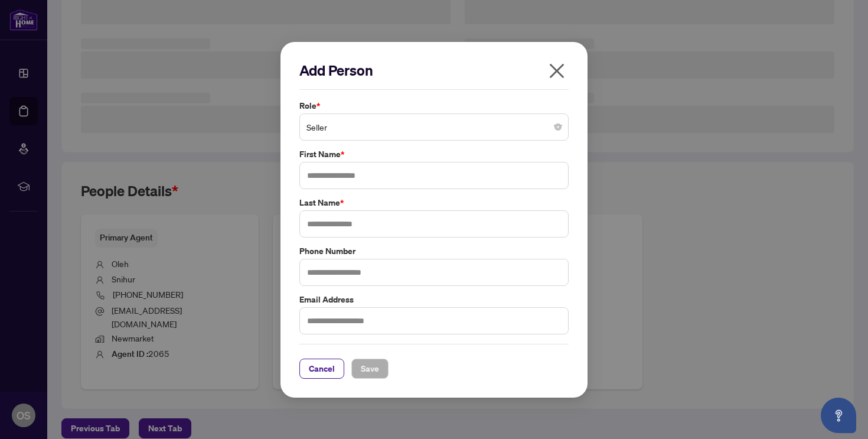 Image resolution: width=868 pixels, height=439 pixels. What do you see at coordinates (370, 368) in the screenshot?
I see `button: Save` at bounding box center [370, 368].